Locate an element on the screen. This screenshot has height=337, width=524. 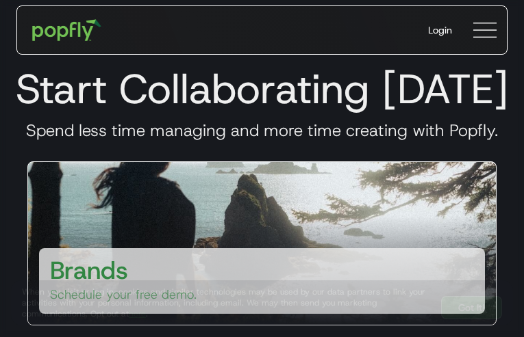
a: Login is located at coordinates (439, 30).